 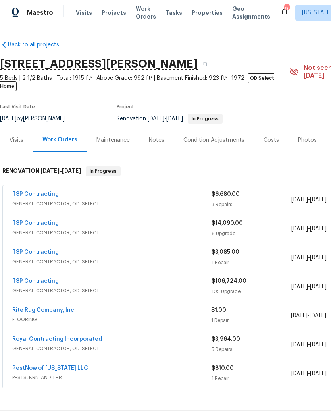 What do you see at coordinates (40, 13) in the screenshot?
I see `span: Maestro` at bounding box center [40, 13].